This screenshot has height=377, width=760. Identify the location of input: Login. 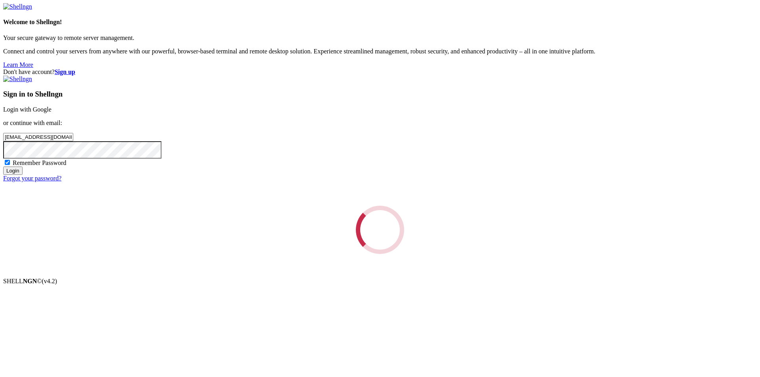
(13, 171).